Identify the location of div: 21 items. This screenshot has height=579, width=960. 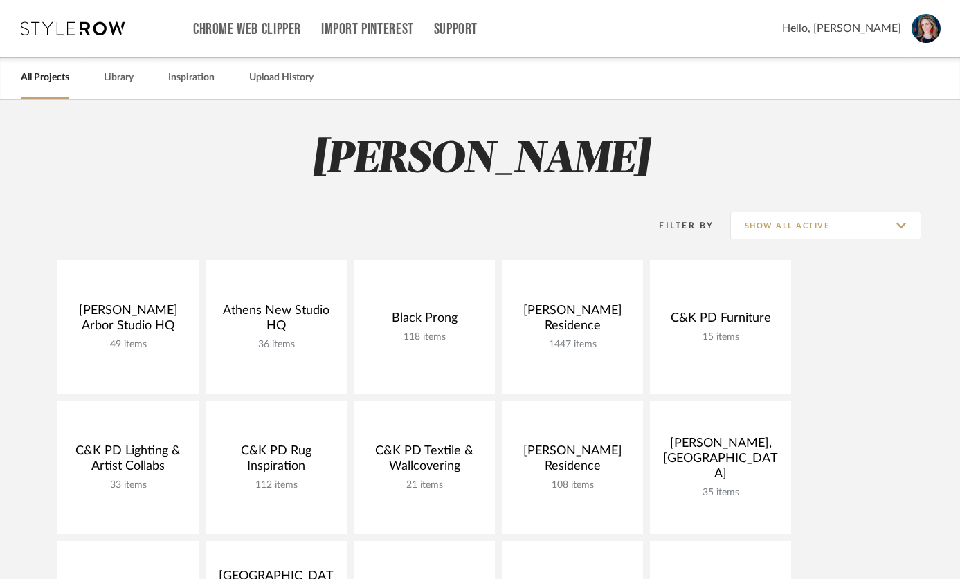
(424, 485).